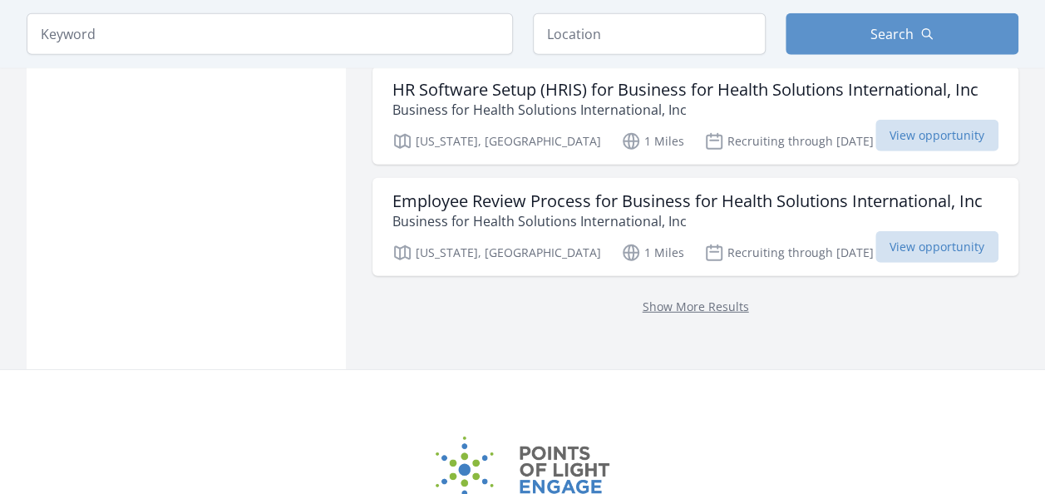 This screenshot has width=1045, height=494. I want to click on a: Employee Review Process for Business for Health Solutions International, Inc Business for Health ..., so click(695, 227).